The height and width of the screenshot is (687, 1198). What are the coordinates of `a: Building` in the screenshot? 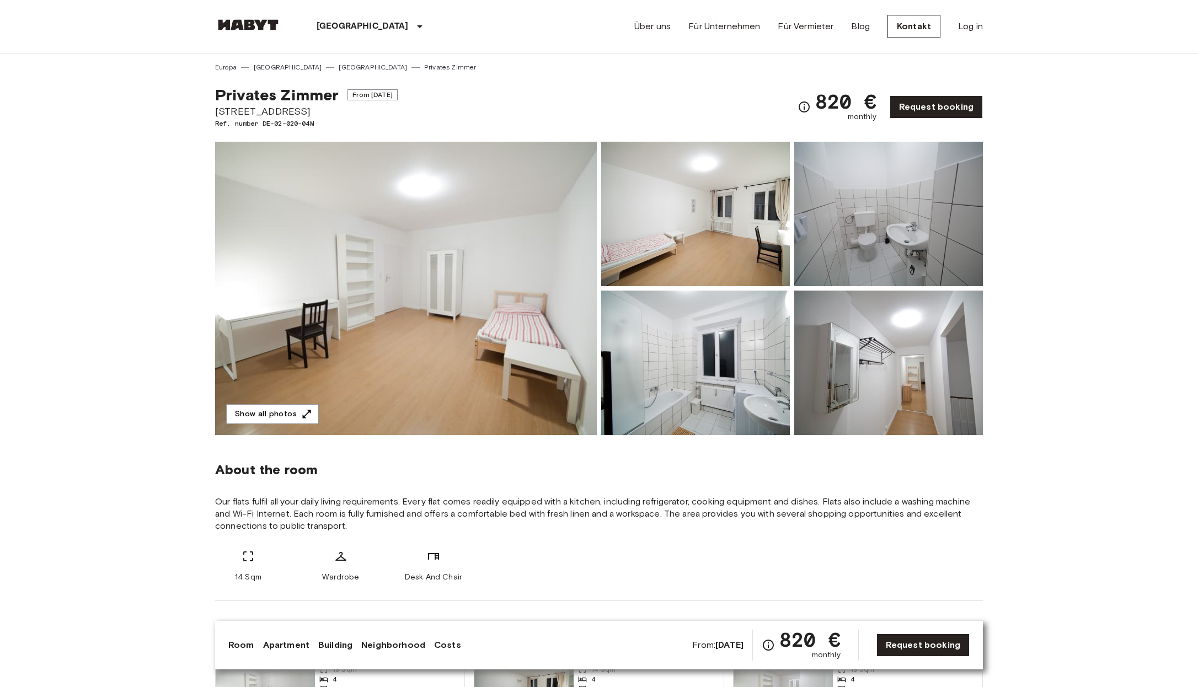 It's located at (335, 645).